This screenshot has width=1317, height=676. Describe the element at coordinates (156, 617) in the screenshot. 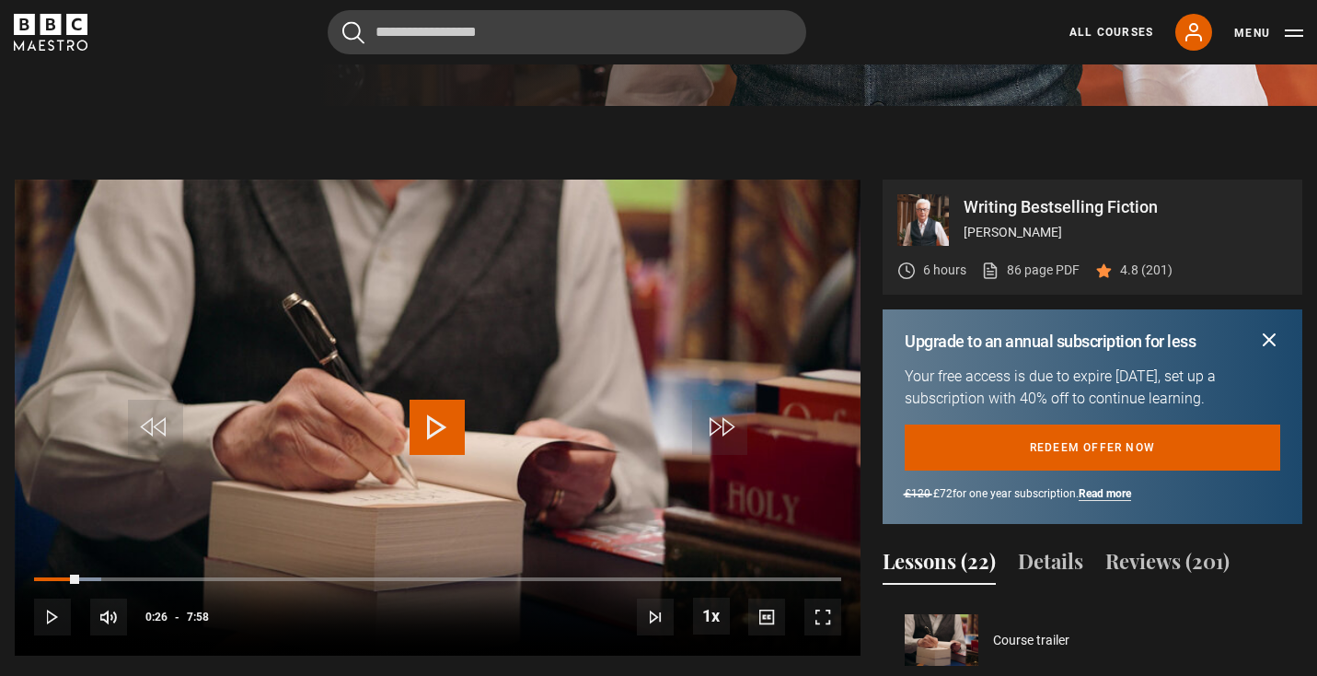

I see `span: 0:26` at that location.